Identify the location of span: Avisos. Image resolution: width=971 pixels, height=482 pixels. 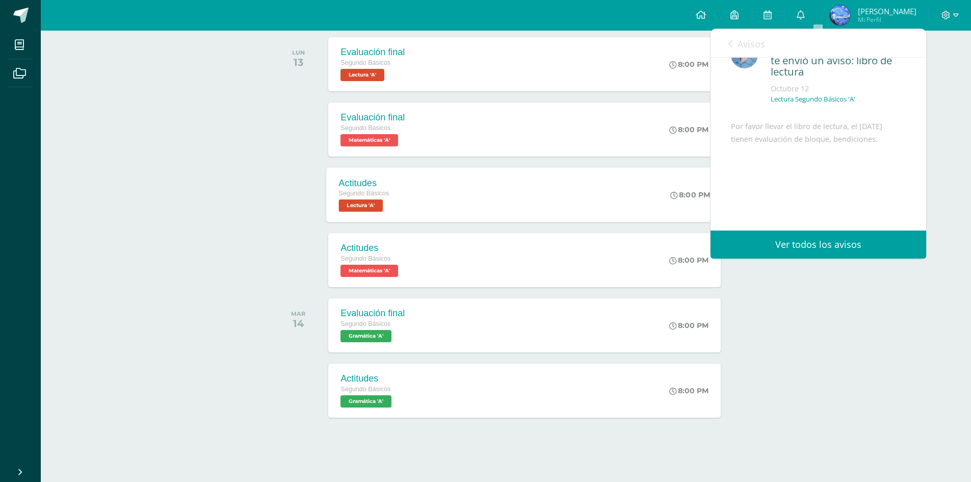
(751, 44).